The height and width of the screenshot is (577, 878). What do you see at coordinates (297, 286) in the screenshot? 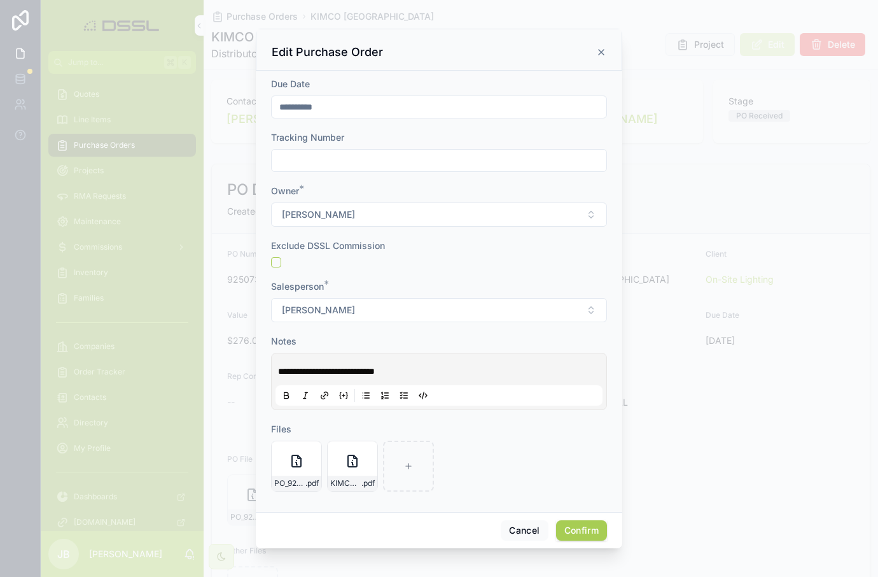
I see `span: Salesperson` at bounding box center [297, 286].